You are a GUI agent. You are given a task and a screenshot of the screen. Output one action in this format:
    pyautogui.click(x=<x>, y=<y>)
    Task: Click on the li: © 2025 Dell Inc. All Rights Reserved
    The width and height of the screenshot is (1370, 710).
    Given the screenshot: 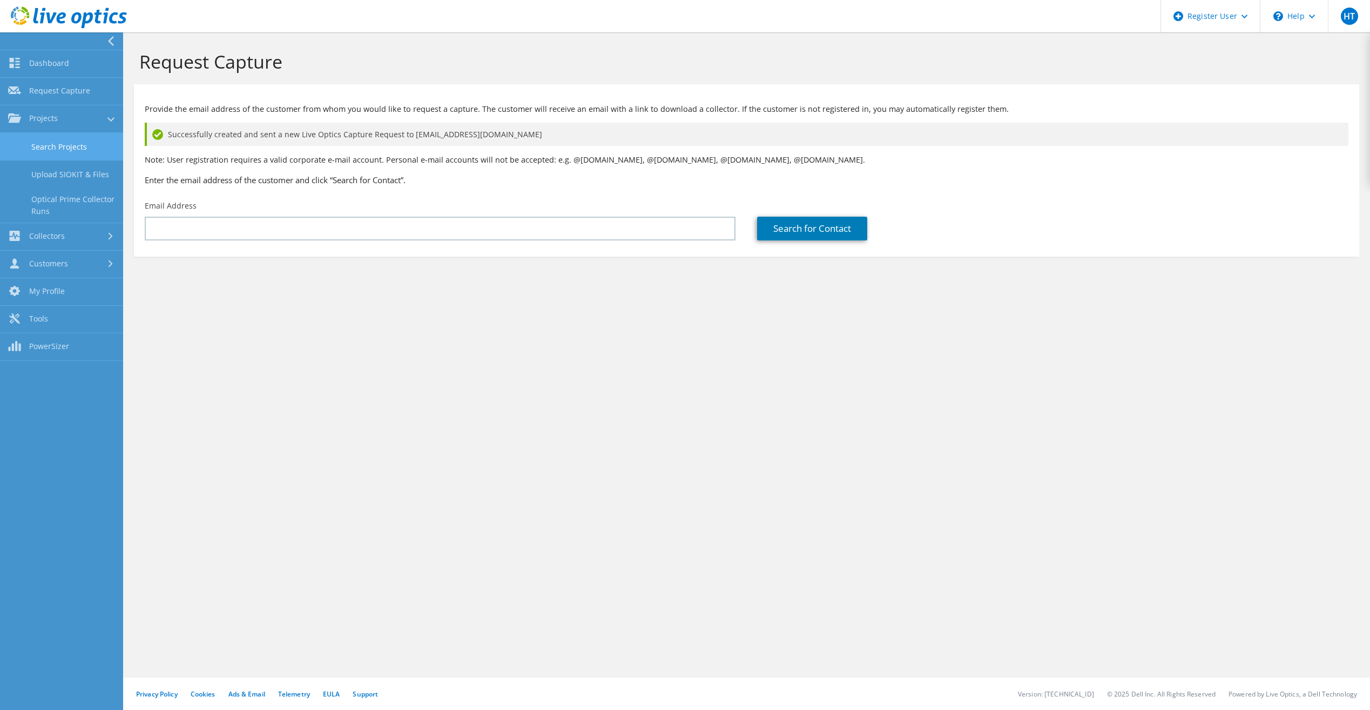 What is the action you would take?
    pyautogui.click(x=1161, y=693)
    